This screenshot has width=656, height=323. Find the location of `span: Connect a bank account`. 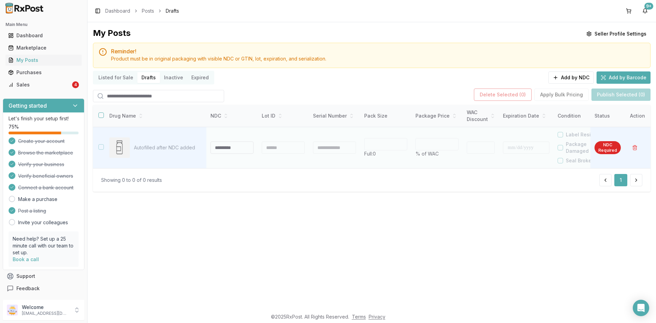

span: Connect a bank account is located at coordinates (46, 188).